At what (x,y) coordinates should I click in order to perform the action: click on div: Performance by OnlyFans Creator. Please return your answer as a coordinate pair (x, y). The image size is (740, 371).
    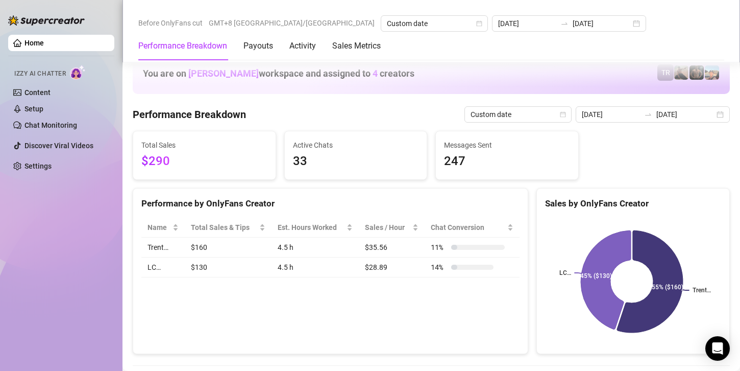
    Looking at the image, I should click on (330, 203).